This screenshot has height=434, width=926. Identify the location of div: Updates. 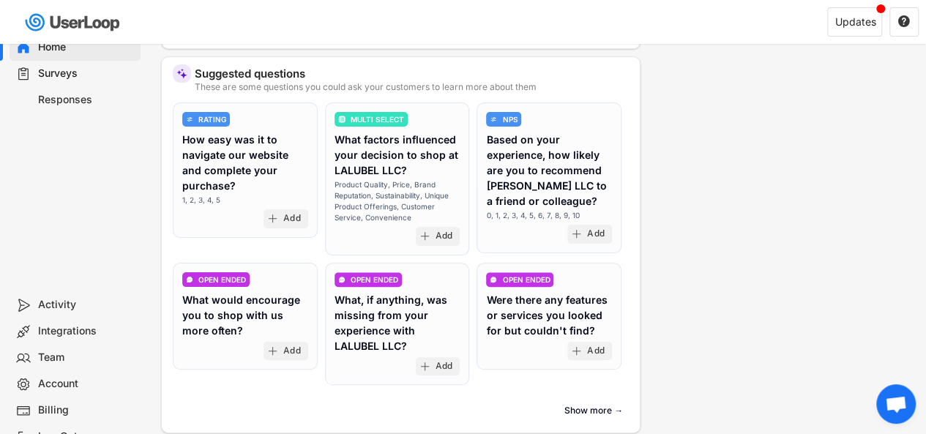
(856, 22).